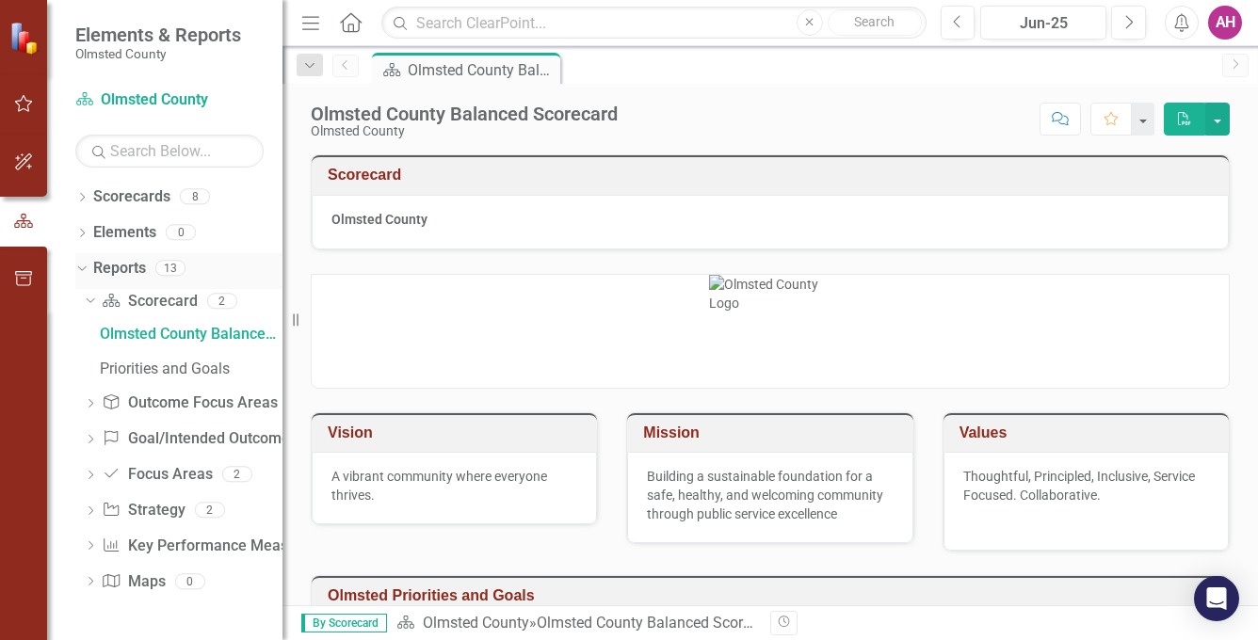 The image size is (1258, 640). Describe the element at coordinates (191, 369) in the screenshot. I see `div: Priorities and Goals` at that location.